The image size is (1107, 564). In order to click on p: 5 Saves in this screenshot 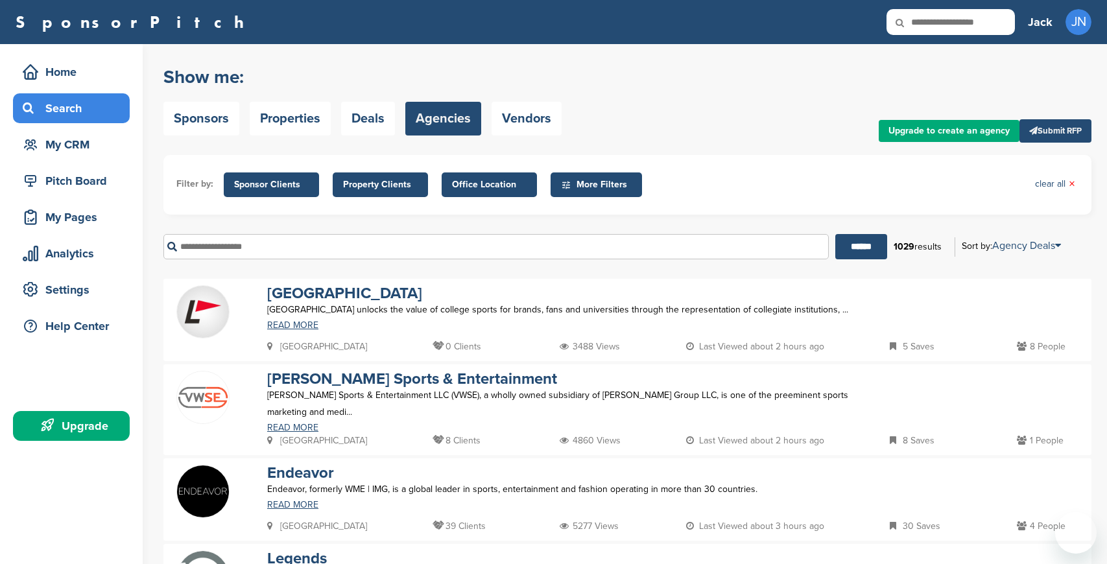, I will do `click(912, 346)`.